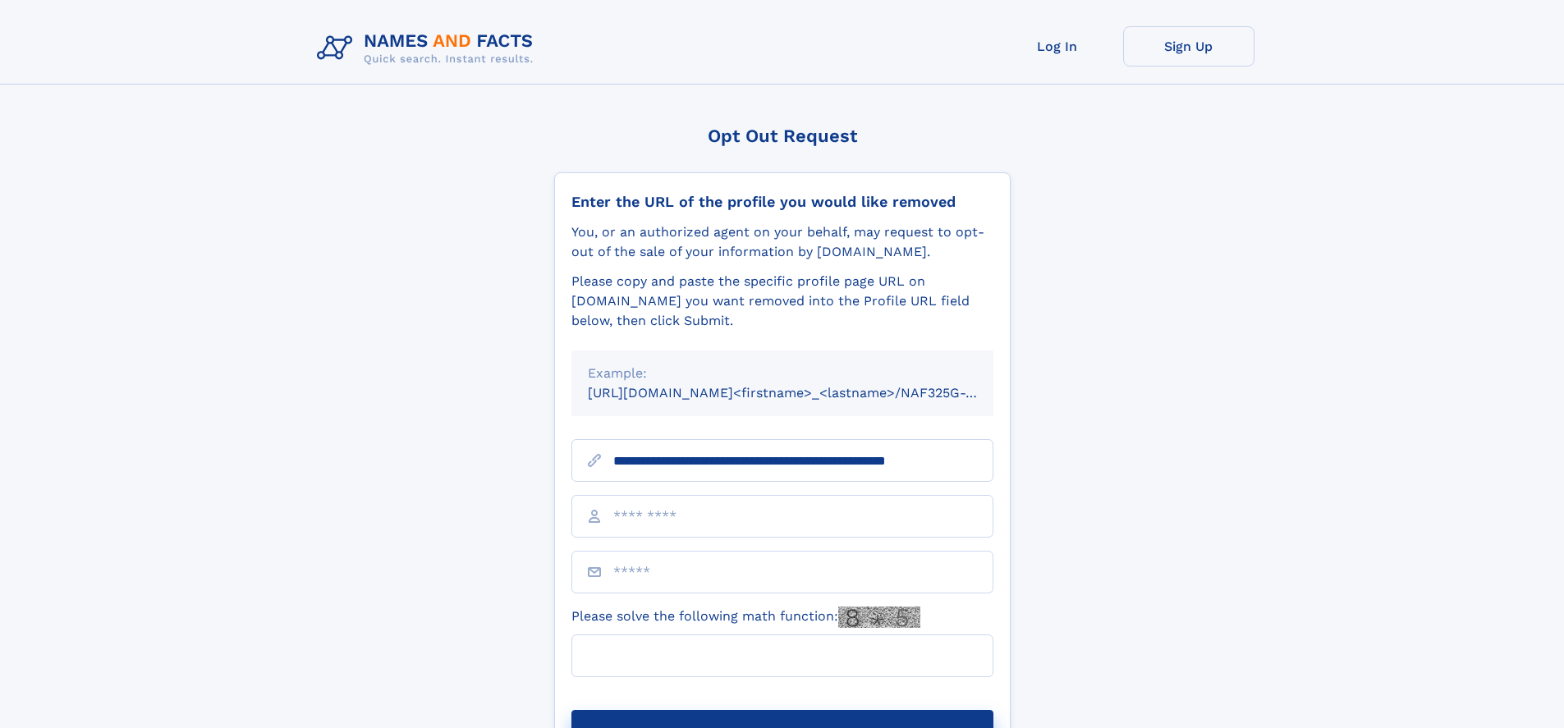  I want to click on label: Please solve the following math function:, so click(745, 617).